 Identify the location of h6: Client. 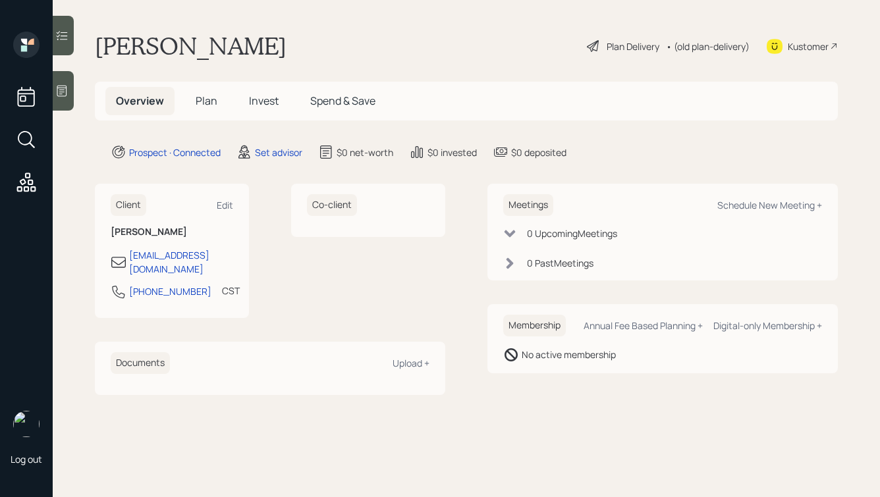
(128, 205).